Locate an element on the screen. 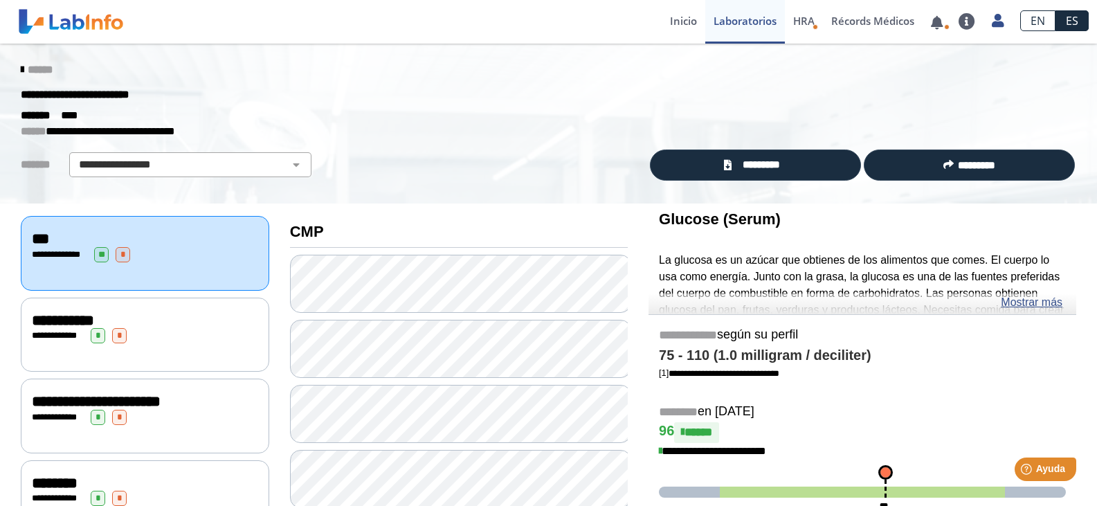 This screenshot has height=506, width=1097. a: [1] is located at coordinates (719, 372).